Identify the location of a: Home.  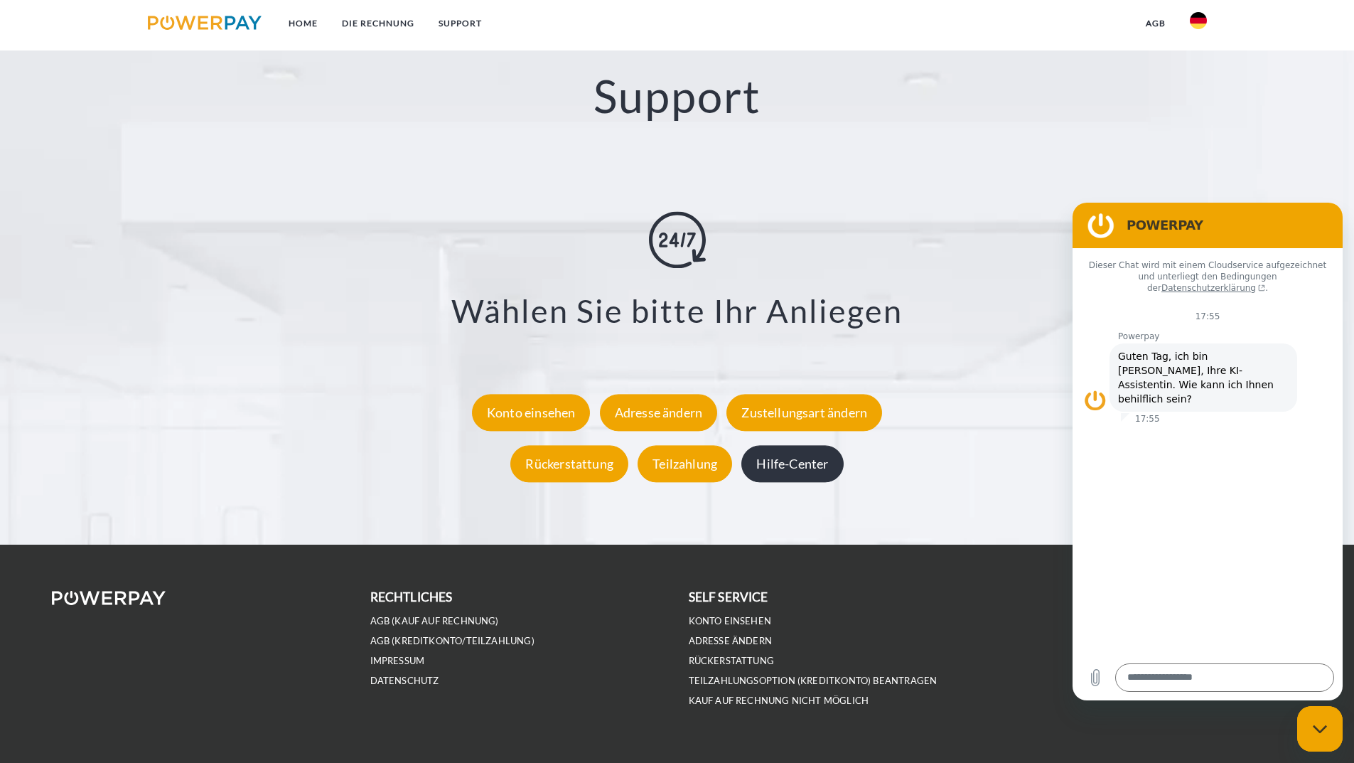
(303, 23).